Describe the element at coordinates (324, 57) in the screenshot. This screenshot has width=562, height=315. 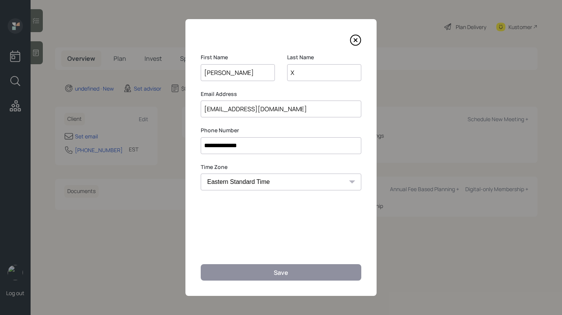
I see `label: Last Name` at that location.